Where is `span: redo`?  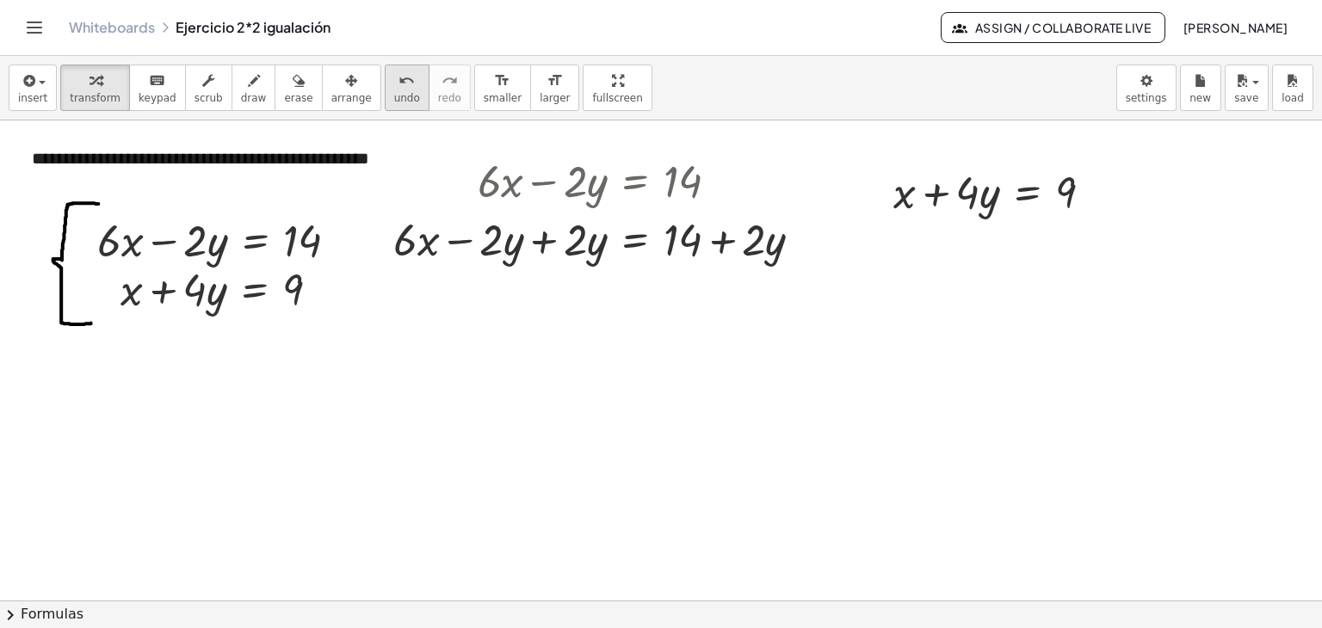
span: redo is located at coordinates (449, 98).